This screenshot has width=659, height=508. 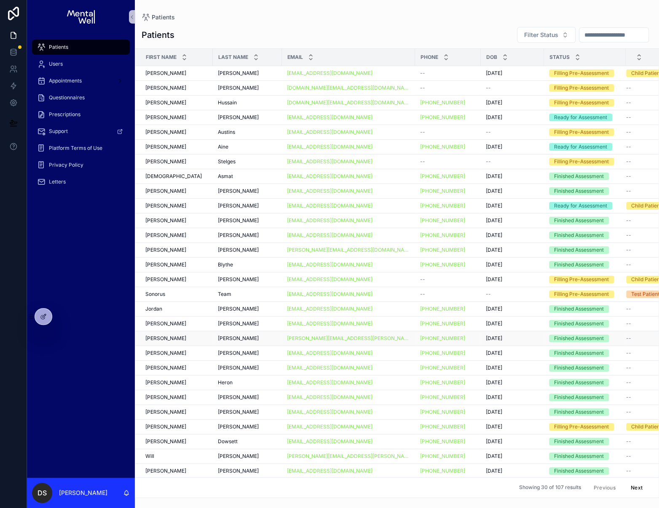 What do you see at coordinates (81, 47) in the screenshot?
I see `a: Patients` at bounding box center [81, 47].